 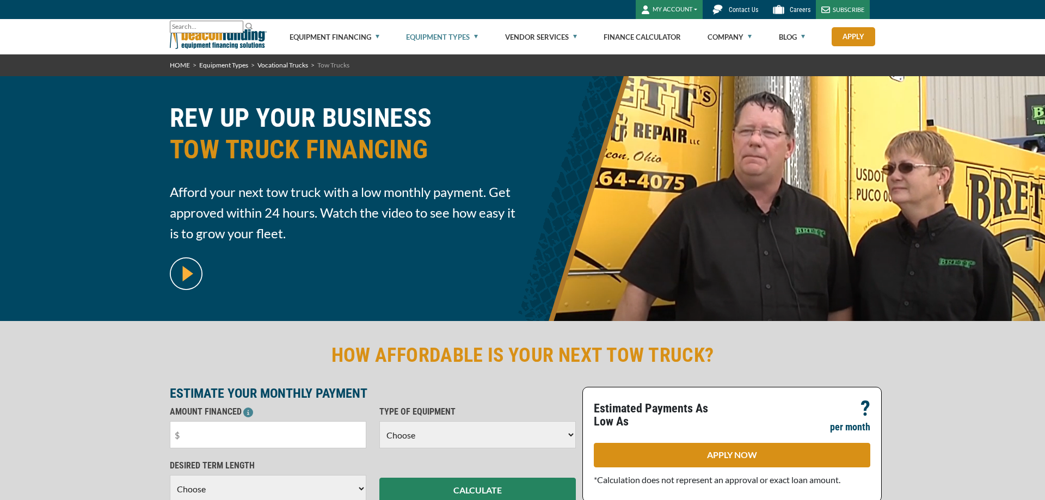 I want to click on a: Clear search text, so click(x=236, y=27).